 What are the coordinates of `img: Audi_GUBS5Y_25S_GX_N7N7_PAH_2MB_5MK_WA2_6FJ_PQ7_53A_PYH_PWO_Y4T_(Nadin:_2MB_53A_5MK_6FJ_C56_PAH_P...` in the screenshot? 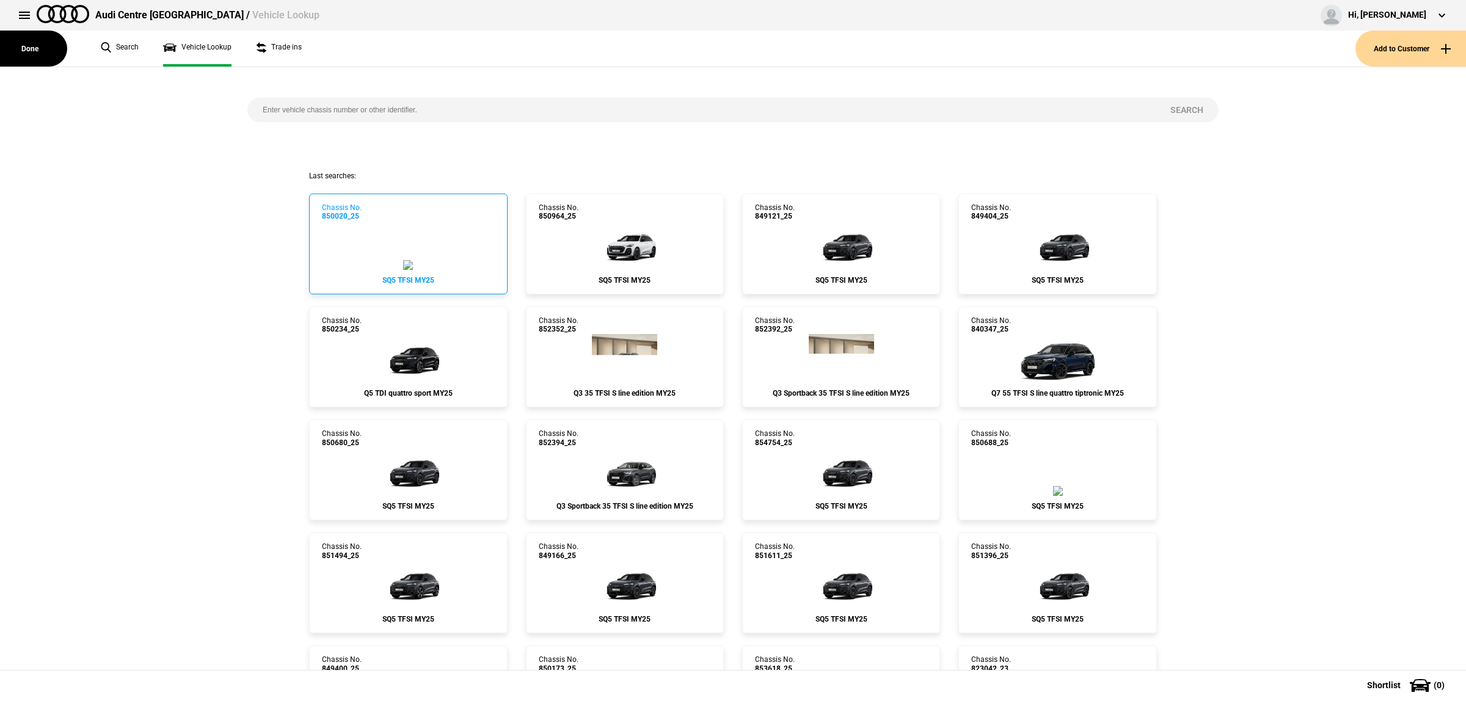 It's located at (625, 585).